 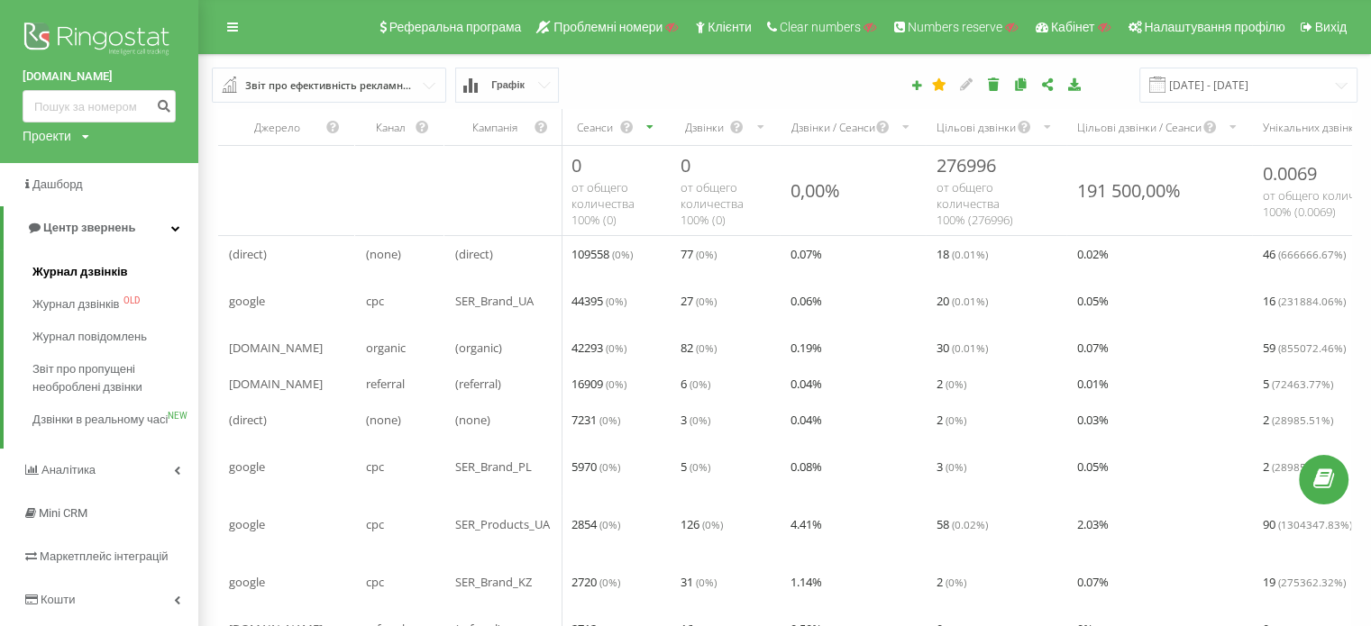 What do you see at coordinates (954, 27) in the screenshot?
I see `span: Numbers reserve` at bounding box center [954, 27].